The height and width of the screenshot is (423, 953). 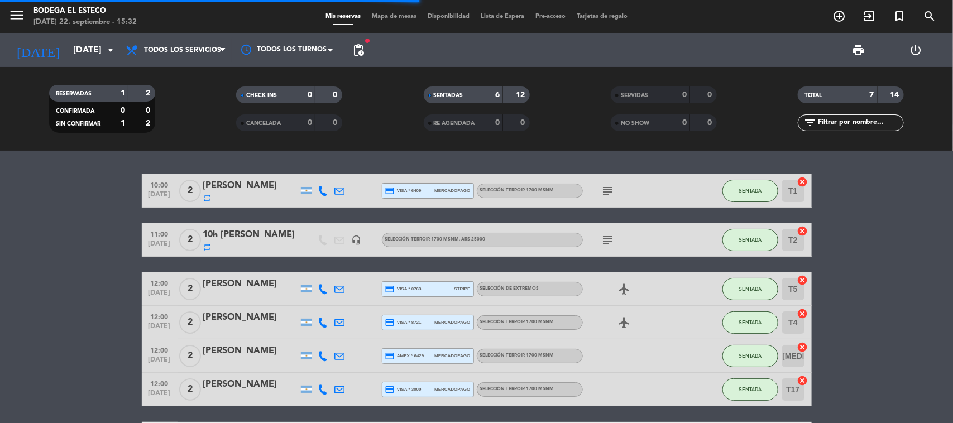 What do you see at coordinates (608, 191) in the screenshot?
I see `i: subject` at bounding box center [608, 191].